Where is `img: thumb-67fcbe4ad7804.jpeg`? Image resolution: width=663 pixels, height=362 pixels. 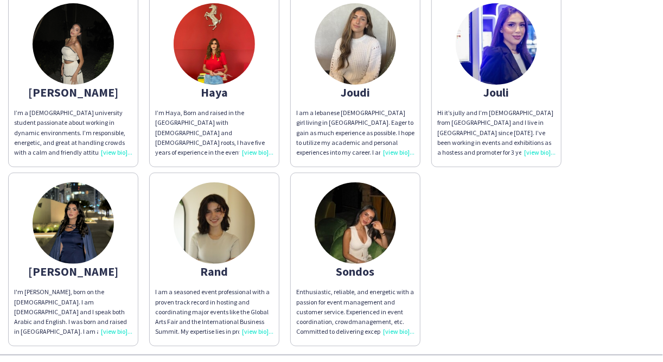
img: thumb-67fcbe4ad7804.jpeg is located at coordinates (496, 44).